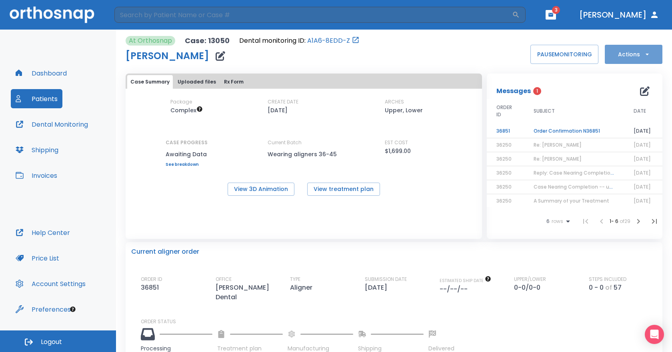 The width and height of the screenshot is (672, 352). I want to click on p: EST COST, so click(396, 143).